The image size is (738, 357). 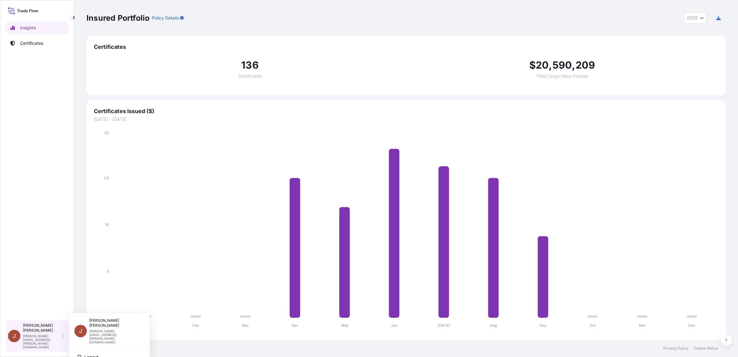 I want to click on tspan: 16, so click(x=107, y=224).